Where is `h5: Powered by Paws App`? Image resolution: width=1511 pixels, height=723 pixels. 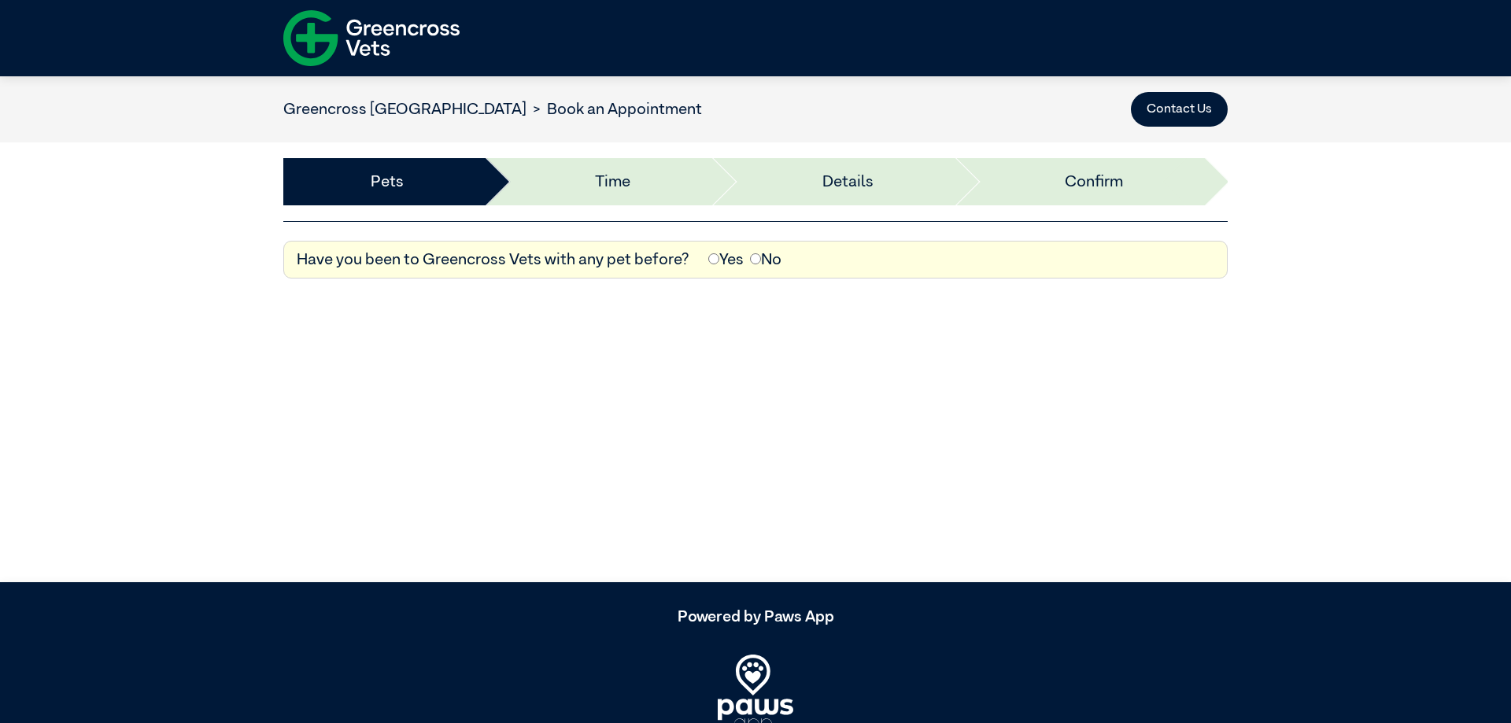
h5: Powered by Paws App is located at coordinates (755, 617).